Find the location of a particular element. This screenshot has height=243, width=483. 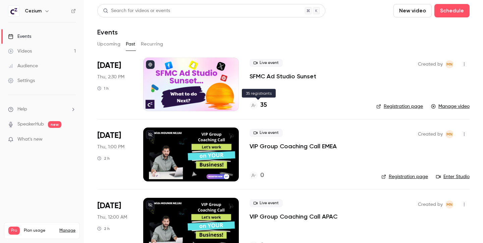

span: Pro is located at coordinates (14, 231).